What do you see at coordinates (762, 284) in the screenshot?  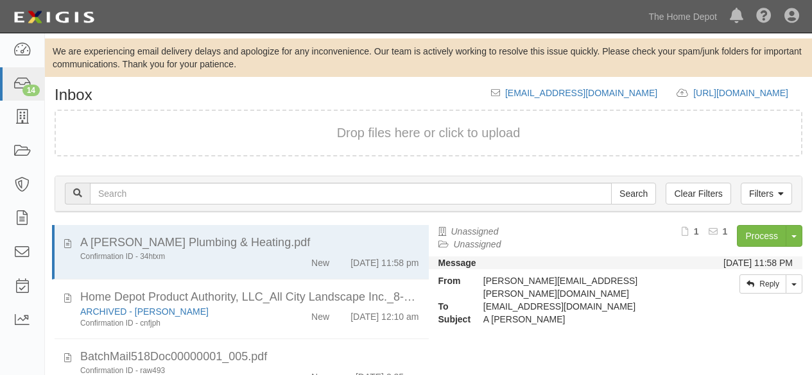 I see `a: Reply` at bounding box center [762, 284].